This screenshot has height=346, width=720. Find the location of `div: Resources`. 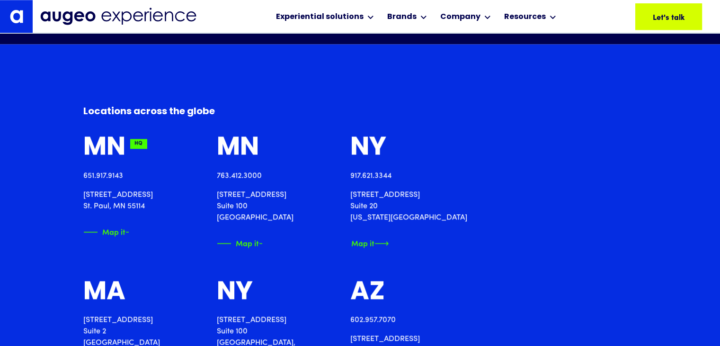

div: Resources is located at coordinates (525, 17).